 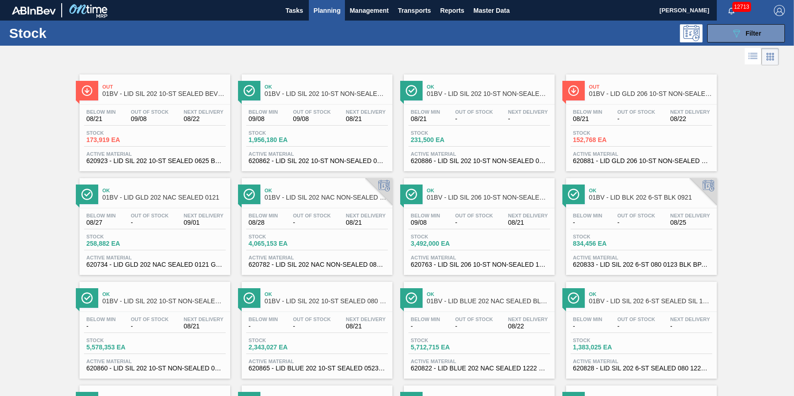 I want to click on span: 01BV - LID SIL 202 6-ST SEALED SIL 1021, so click(x=651, y=301).